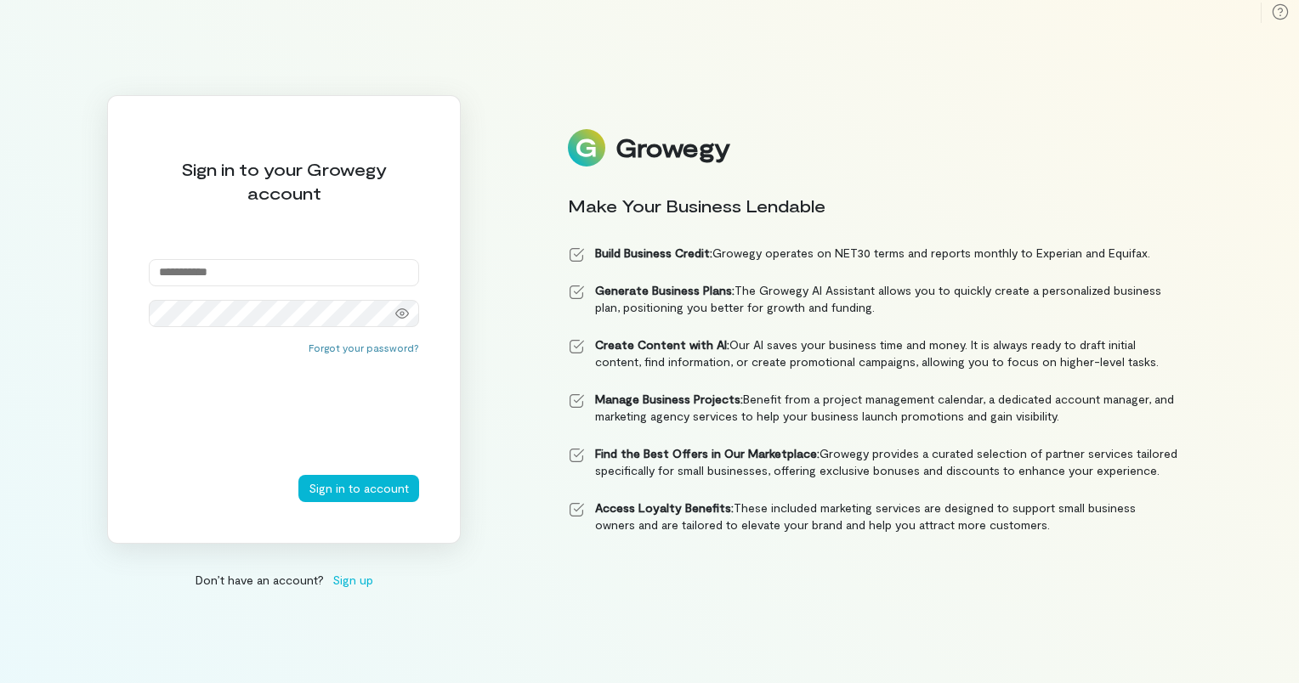 This screenshot has width=1299, height=683. I want to click on div: Make Your Business Lendable, so click(873, 206).